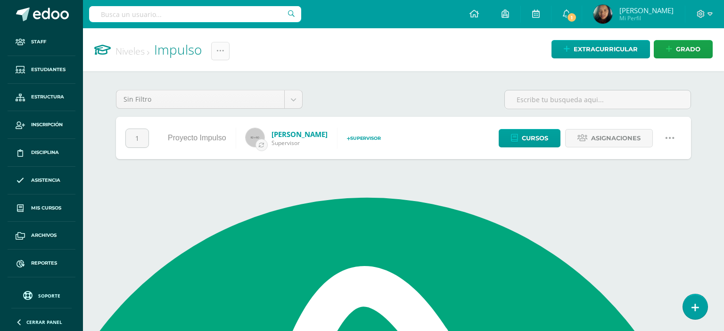  I want to click on span: Soporte, so click(49, 296).